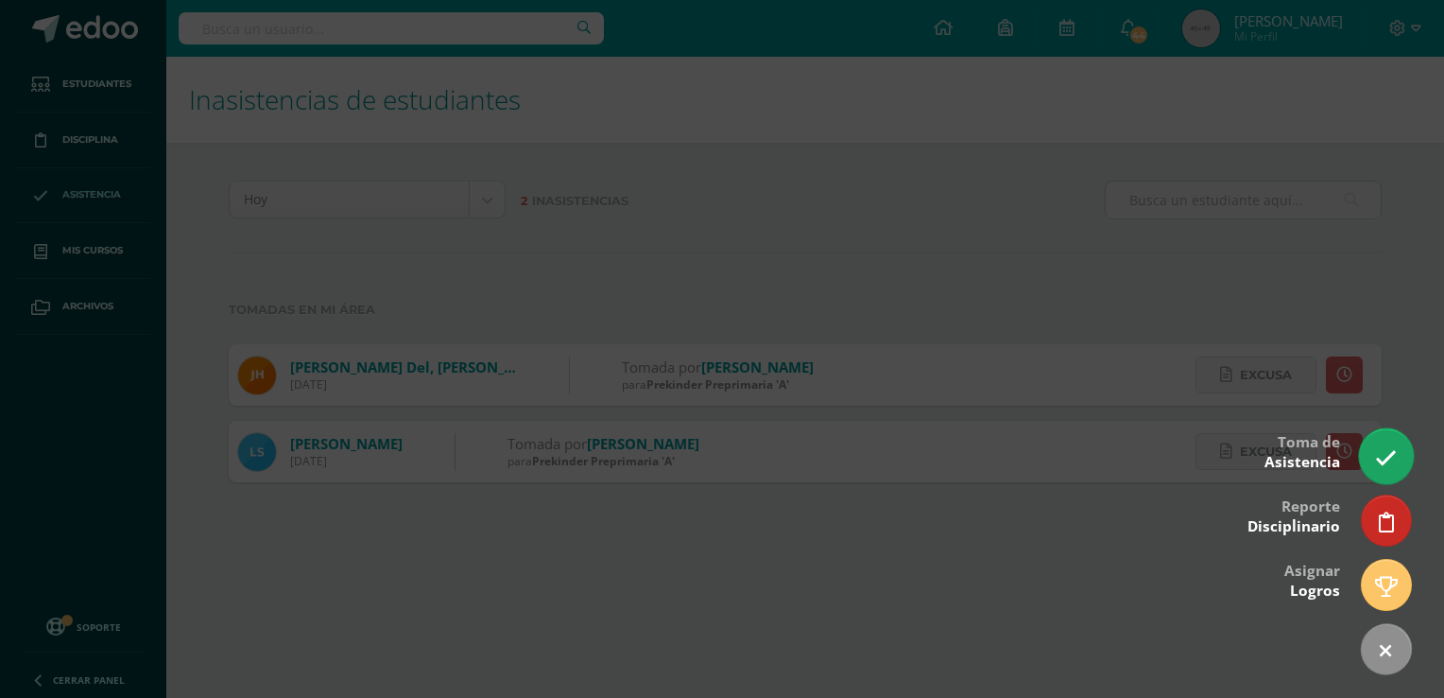  Describe the element at coordinates (1303, 461) in the screenshot. I see `span: Asistencia` at that location.